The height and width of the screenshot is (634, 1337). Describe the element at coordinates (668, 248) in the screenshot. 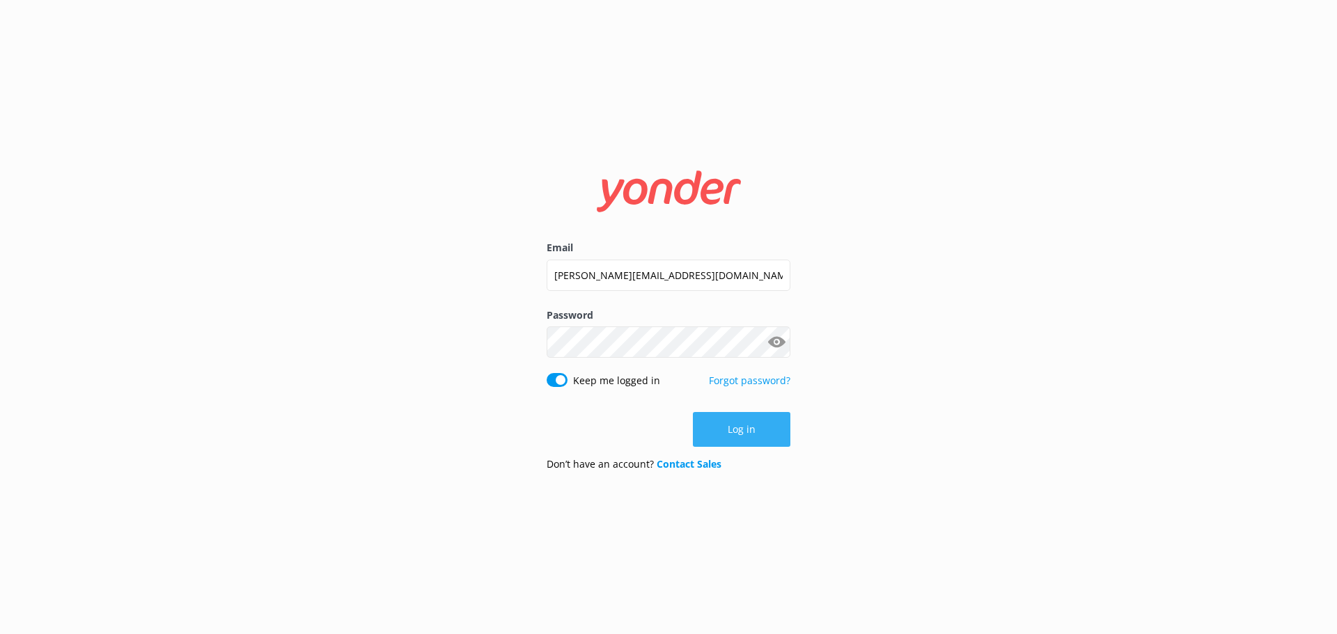

I see `label: Email` at that location.